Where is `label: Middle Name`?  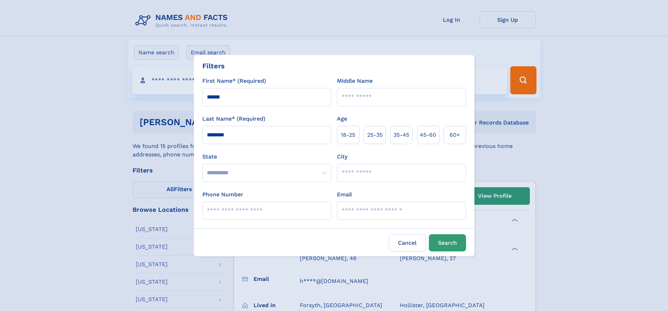 label: Middle Name is located at coordinates (355, 81).